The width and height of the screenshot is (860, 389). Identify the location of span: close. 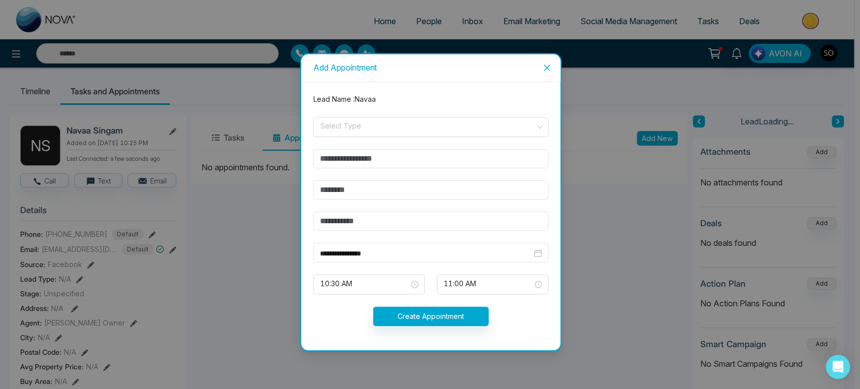
(547, 68).